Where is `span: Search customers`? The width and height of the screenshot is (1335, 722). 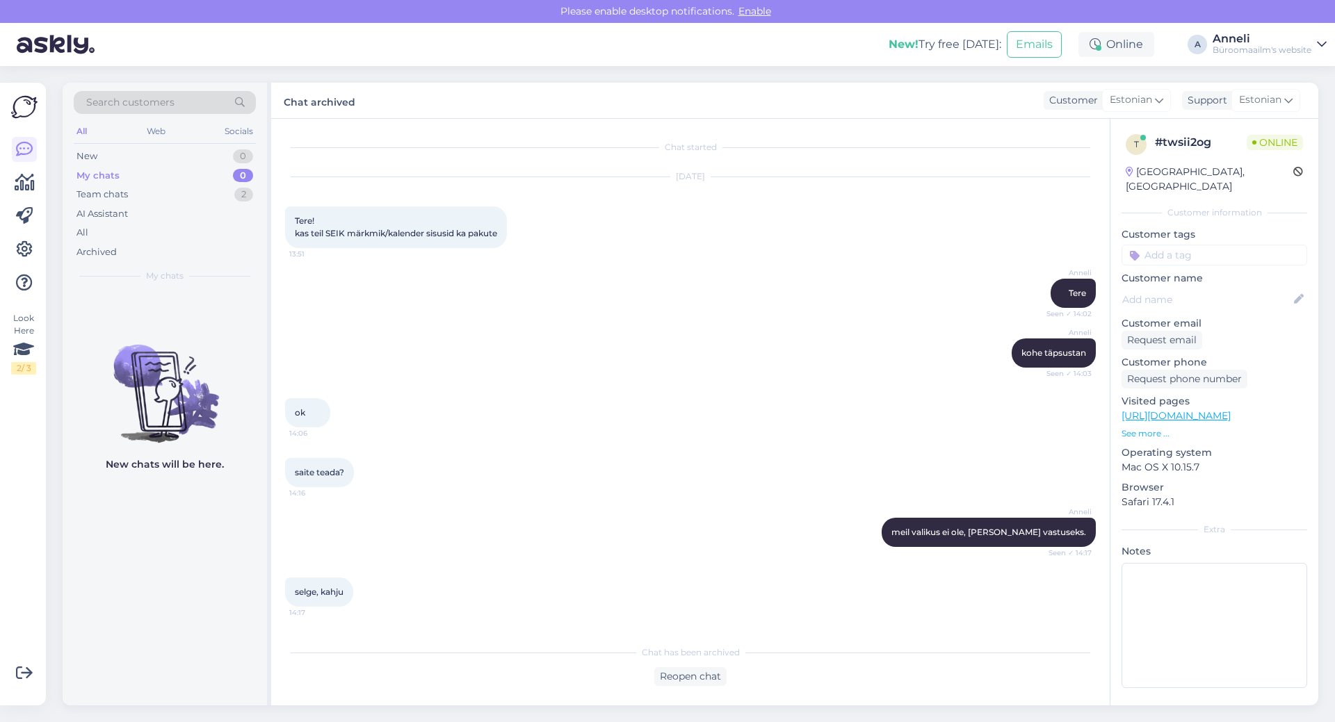
span: Search customers is located at coordinates (130, 102).